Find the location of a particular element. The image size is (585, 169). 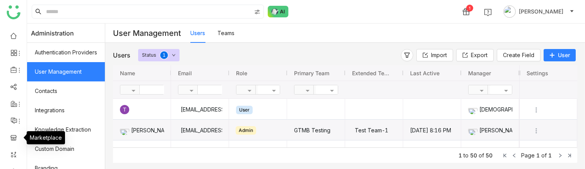

img: 684a9d79de261c4b36a3e13b is located at coordinates (473, 131).